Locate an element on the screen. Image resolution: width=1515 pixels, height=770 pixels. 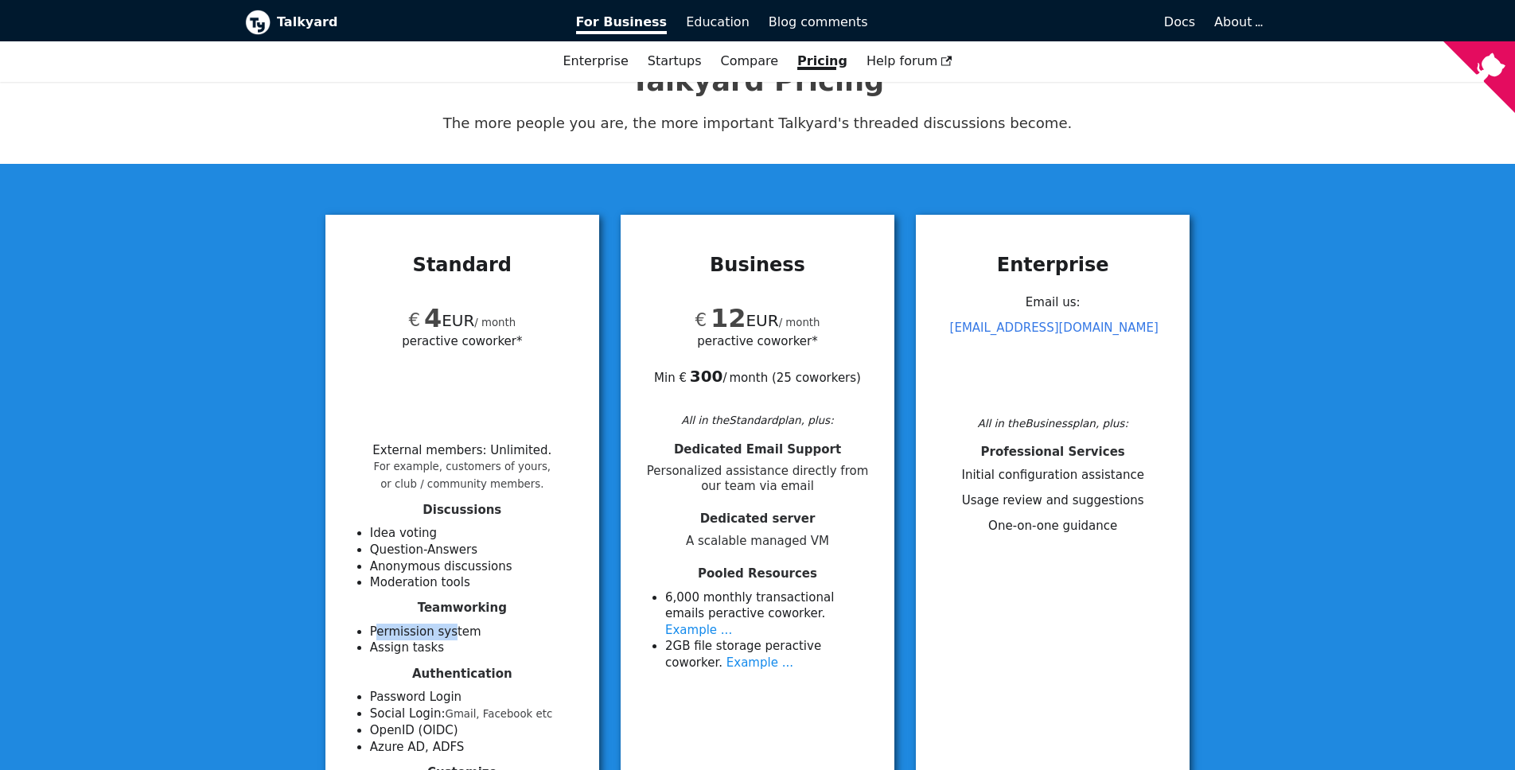
a: About is located at coordinates (1237, 21).